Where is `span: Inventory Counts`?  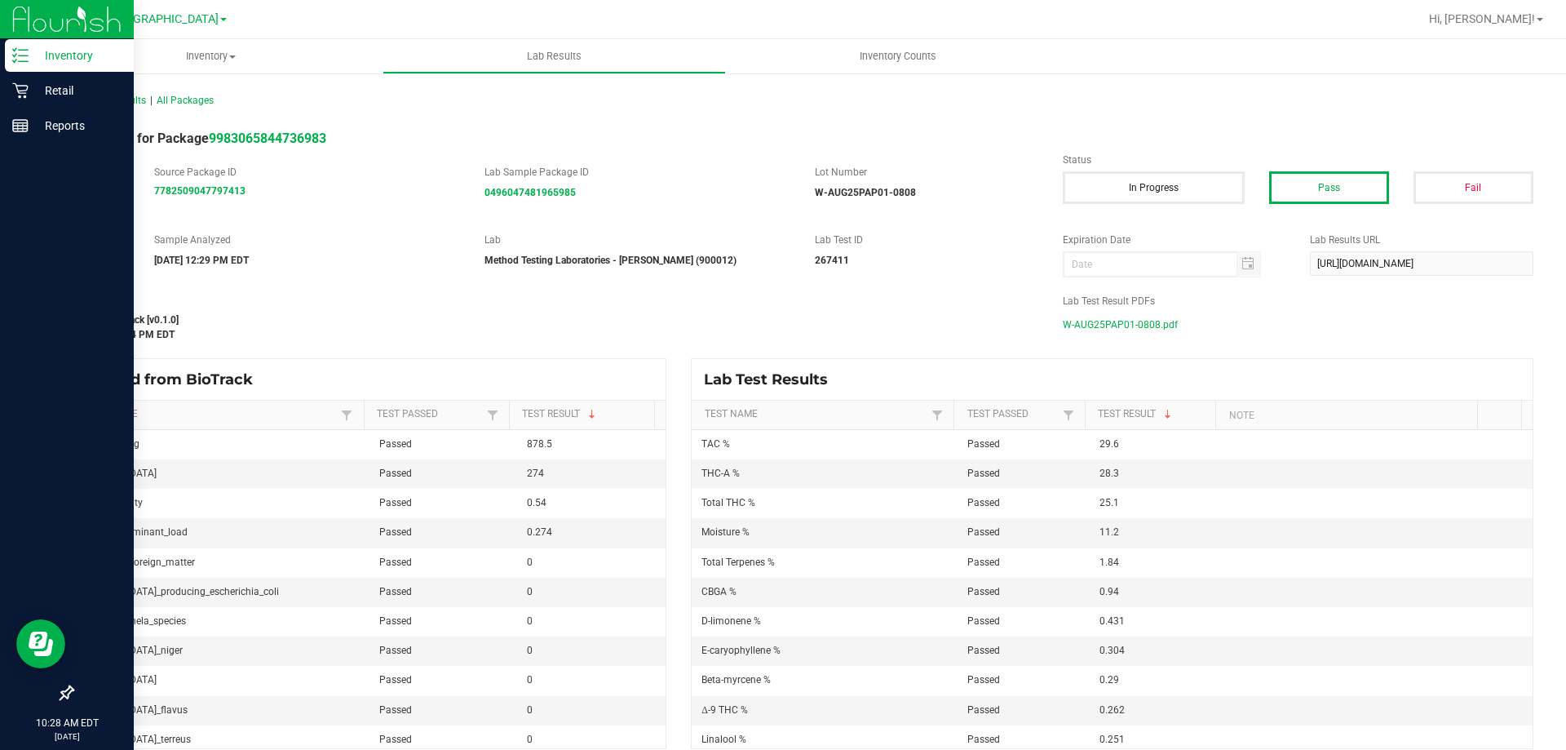
span: Inventory Counts is located at coordinates (898, 56).